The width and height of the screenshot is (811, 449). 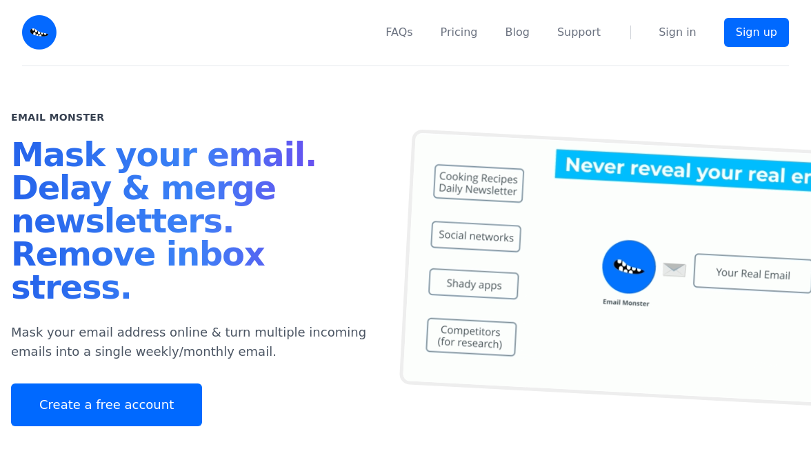 I want to click on a: Sign up, so click(x=756, y=32).